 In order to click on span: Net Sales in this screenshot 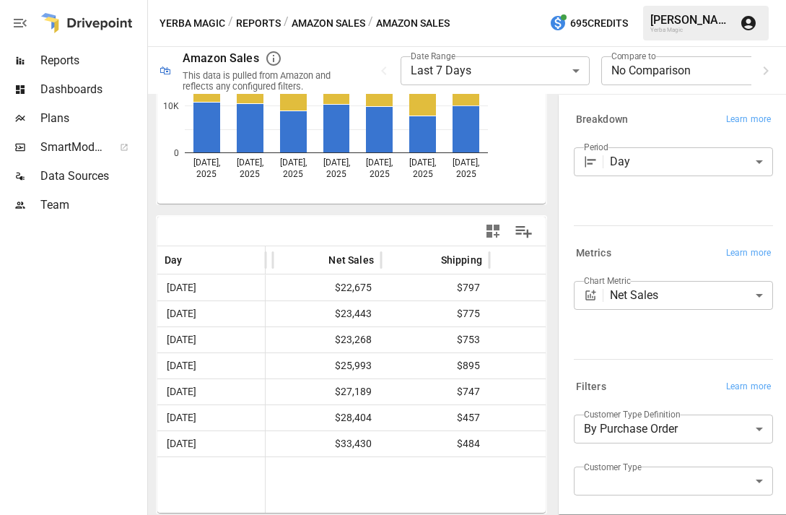, I will do `click(351, 260)`.